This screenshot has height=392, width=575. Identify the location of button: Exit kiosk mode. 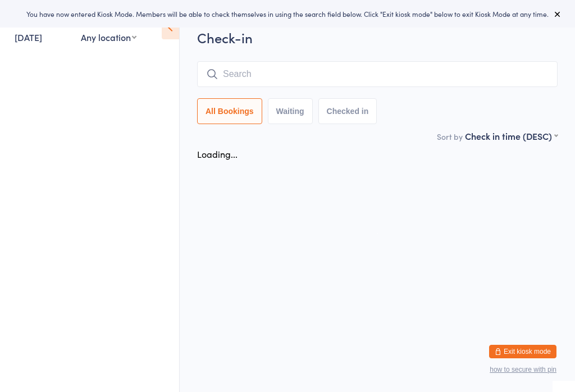
(523, 352).